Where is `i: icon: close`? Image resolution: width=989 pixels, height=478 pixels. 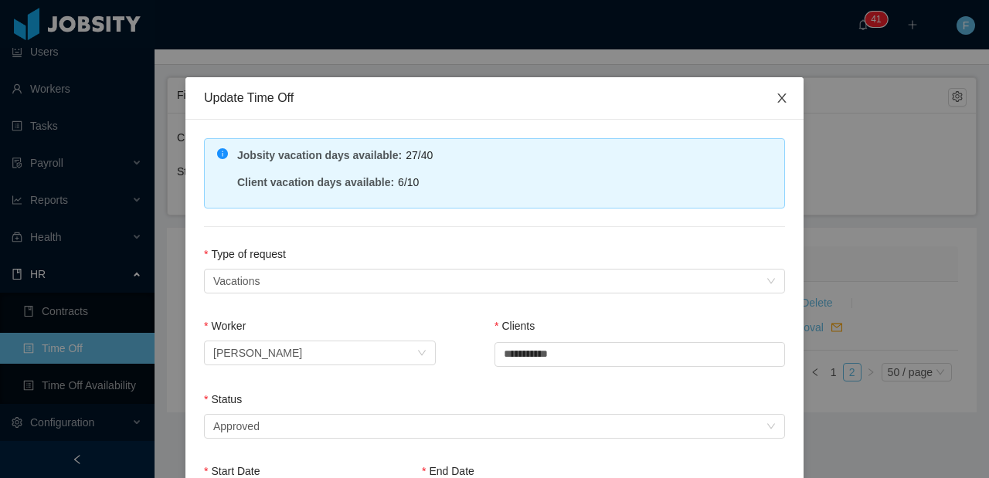
i: icon: close is located at coordinates (782, 98).